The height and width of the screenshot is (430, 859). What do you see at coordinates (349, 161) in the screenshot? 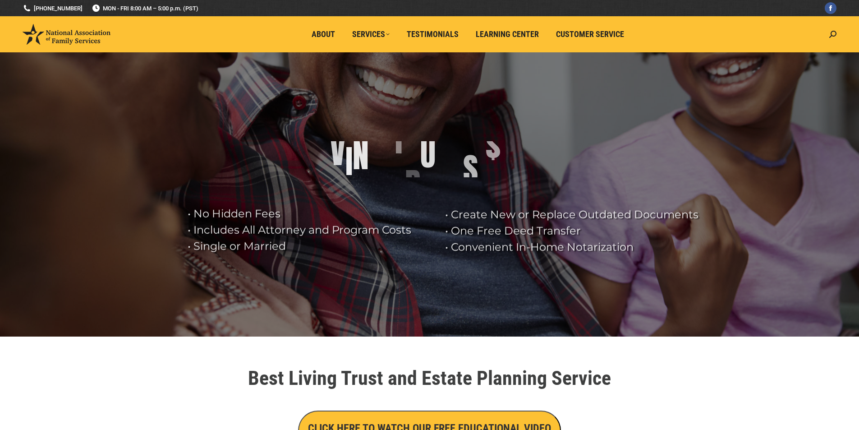
I see `div: I` at bounding box center [349, 161].